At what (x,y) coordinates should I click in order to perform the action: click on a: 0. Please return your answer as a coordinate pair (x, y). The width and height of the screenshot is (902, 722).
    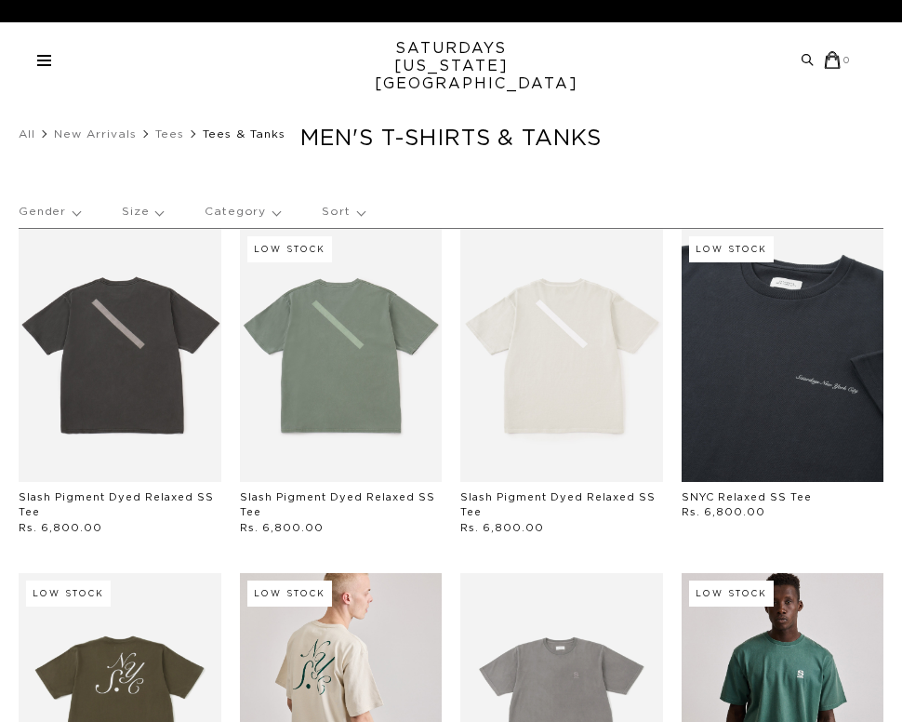
    Looking at the image, I should click on (837, 60).